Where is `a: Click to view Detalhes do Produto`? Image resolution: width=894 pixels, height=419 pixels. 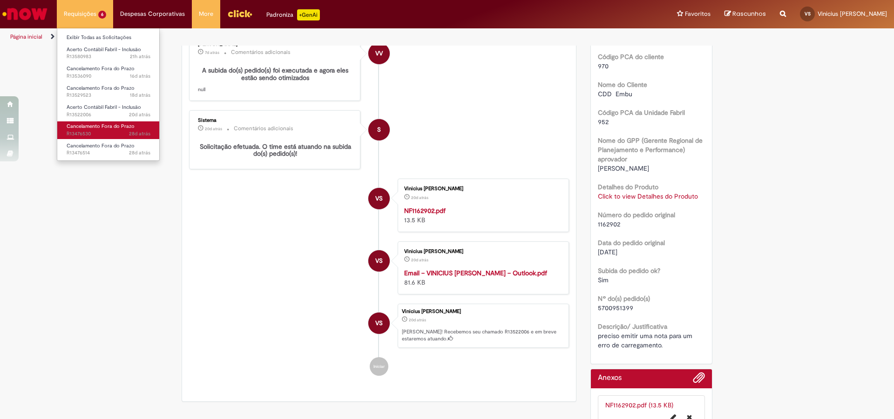
a: Click to view Detalhes do Produto is located at coordinates (647, 196).